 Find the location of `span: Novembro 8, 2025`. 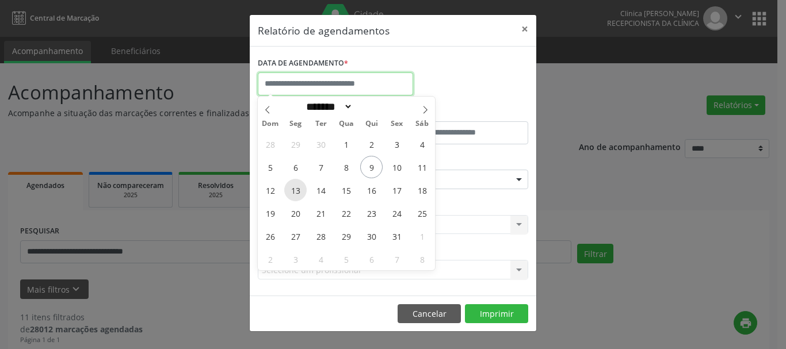

span: Novembro 8, 2025 is located at coordinates (422, 259).